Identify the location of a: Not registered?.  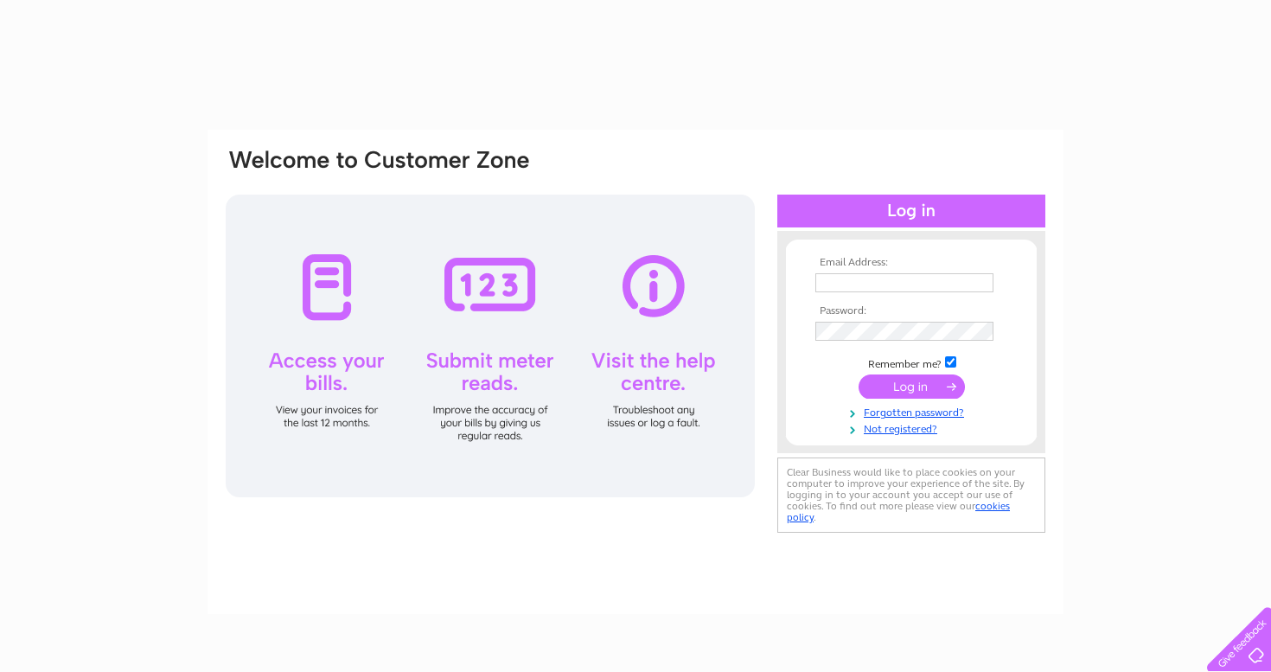
(913, 427).